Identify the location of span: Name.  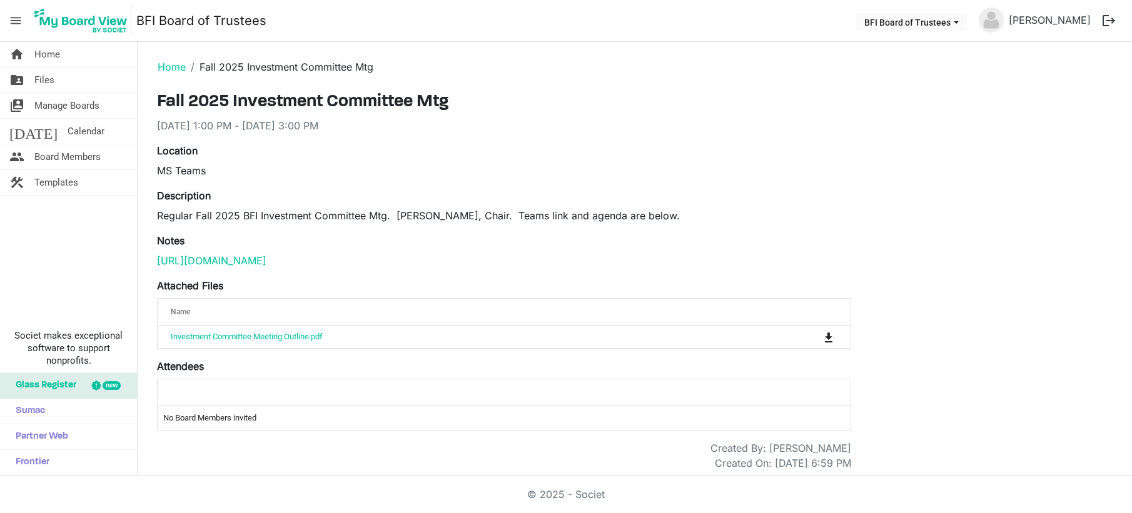
(180, 312).